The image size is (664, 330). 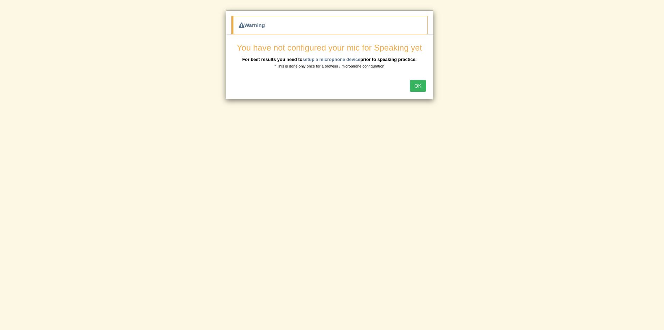 I want to click on small: * This is done only once for a browser / microphone configuration, so click(x=330, y=66).